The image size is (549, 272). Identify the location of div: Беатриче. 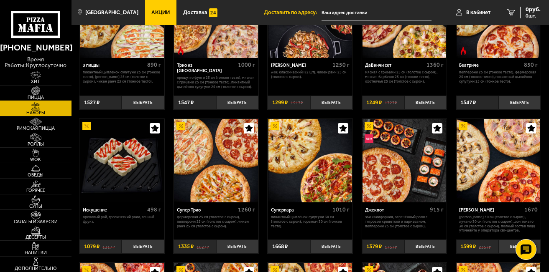
(490, 65).